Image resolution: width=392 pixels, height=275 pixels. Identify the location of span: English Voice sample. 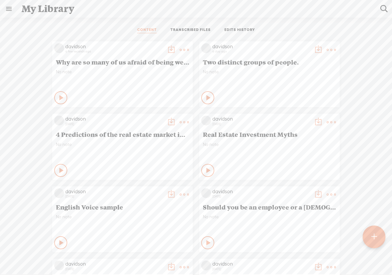
(122, 207).